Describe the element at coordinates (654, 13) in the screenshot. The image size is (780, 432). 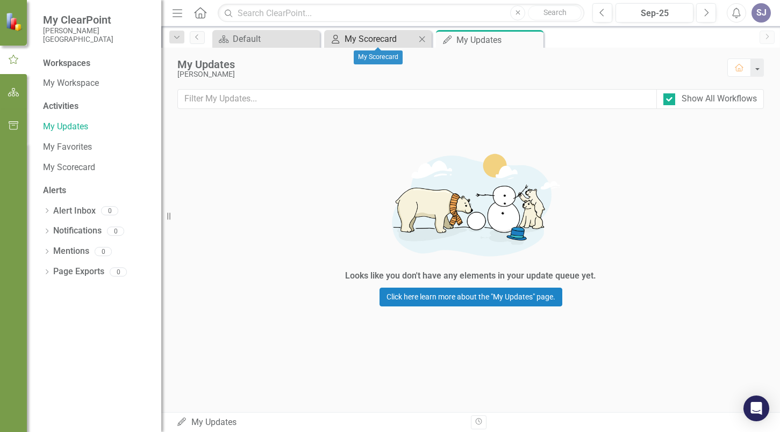
I see `div: Sep-25` at that location.